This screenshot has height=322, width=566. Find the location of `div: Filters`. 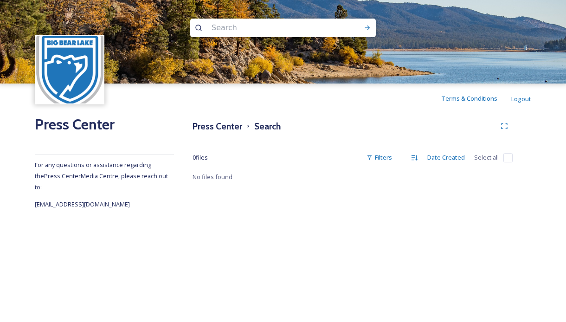

div: Filters is located at coordinates (379, 157).